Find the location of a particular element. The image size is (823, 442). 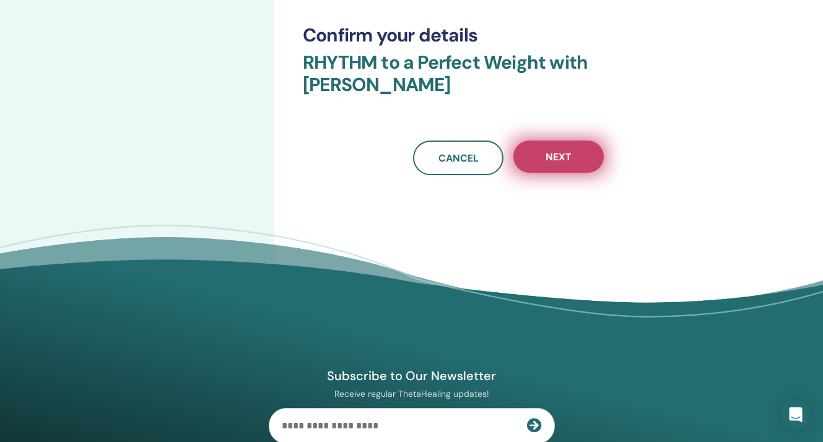

h3: Confirm your details is located at coordinates (508, 35).